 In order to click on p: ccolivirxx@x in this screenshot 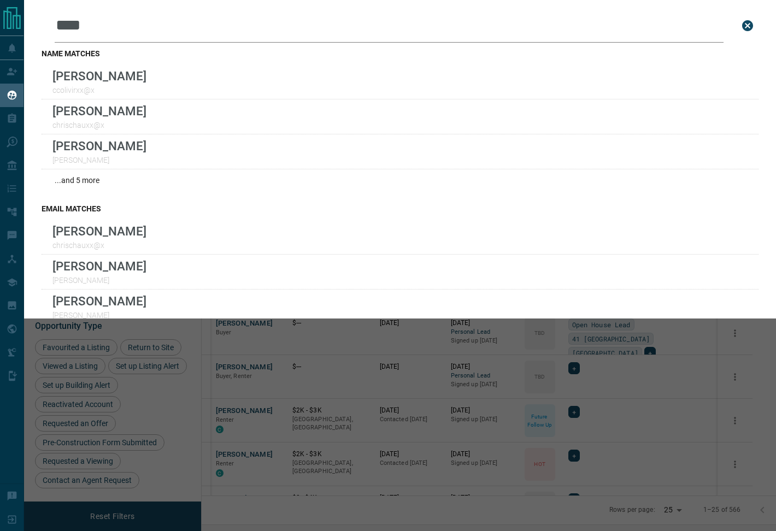, I will do `click(100, 90)`.